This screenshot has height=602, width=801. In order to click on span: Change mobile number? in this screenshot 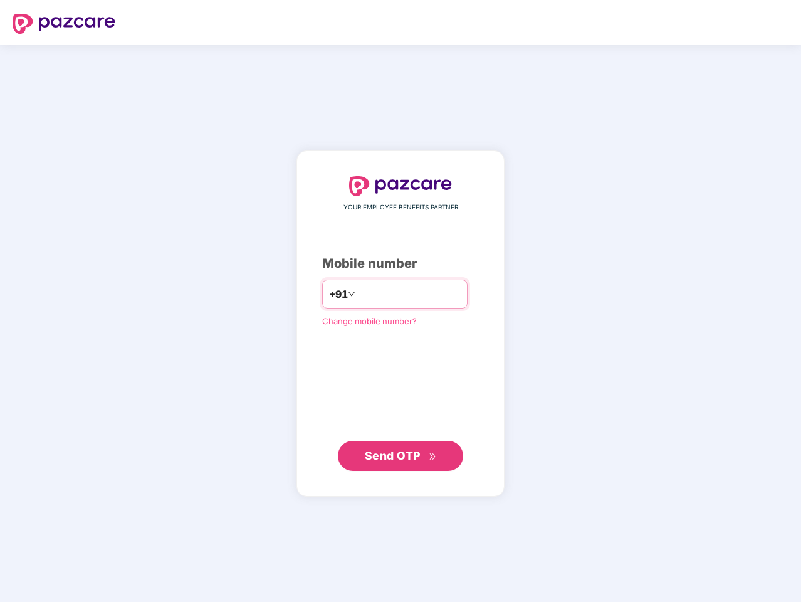, I will do `click(369, 321)`.